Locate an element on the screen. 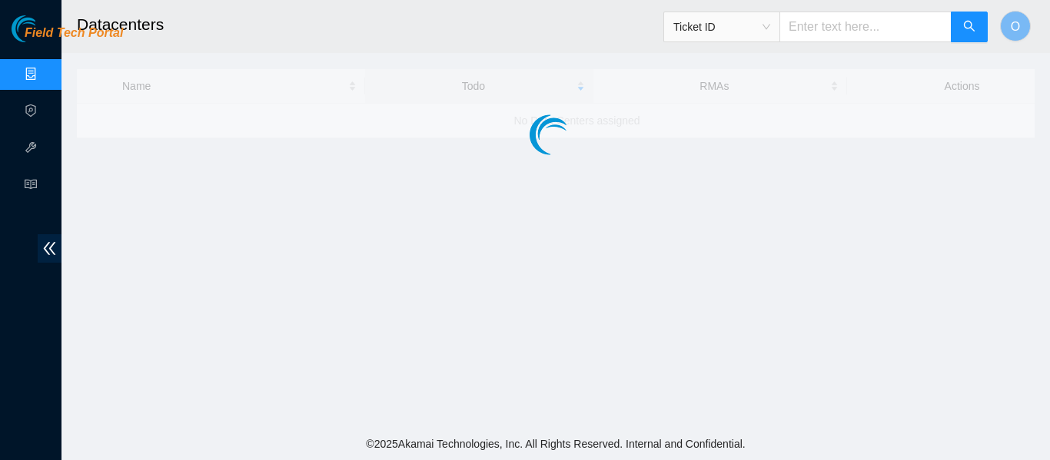 Image resolution: width=1050 pixels, height=460 pixels. span: Field Tech Portal is located at coordinates (74, 33).